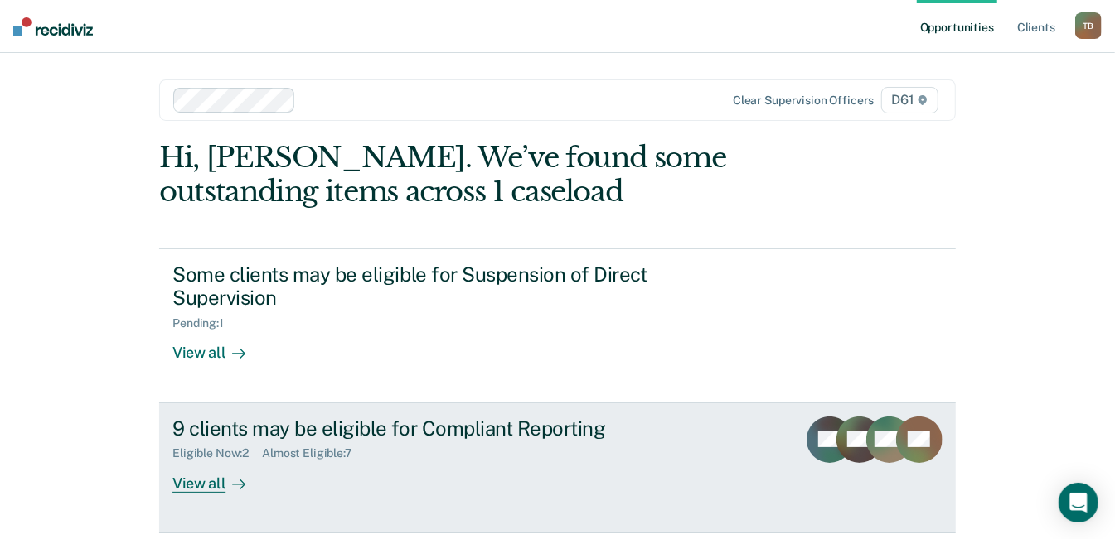 This screenshot has width=1115, height=539. I want to click on div: Pending : 1, so click(205, 323).